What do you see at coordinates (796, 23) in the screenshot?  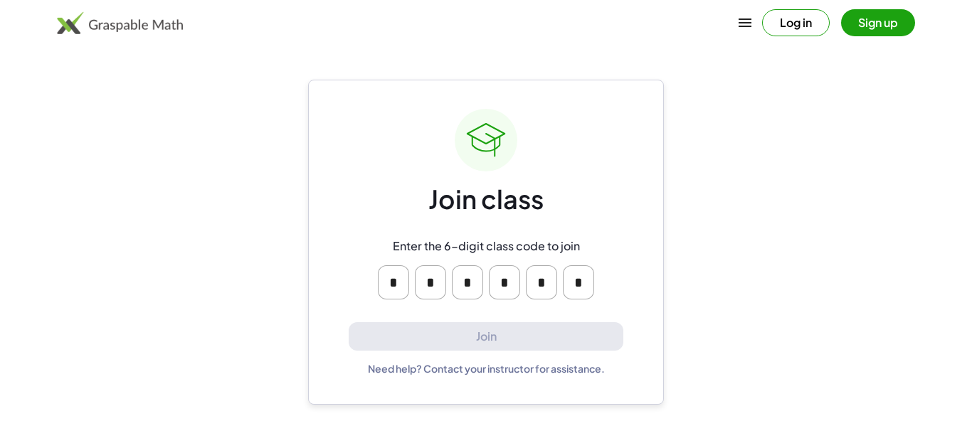 I see `button: Log in` at bounding box center [796, 23].